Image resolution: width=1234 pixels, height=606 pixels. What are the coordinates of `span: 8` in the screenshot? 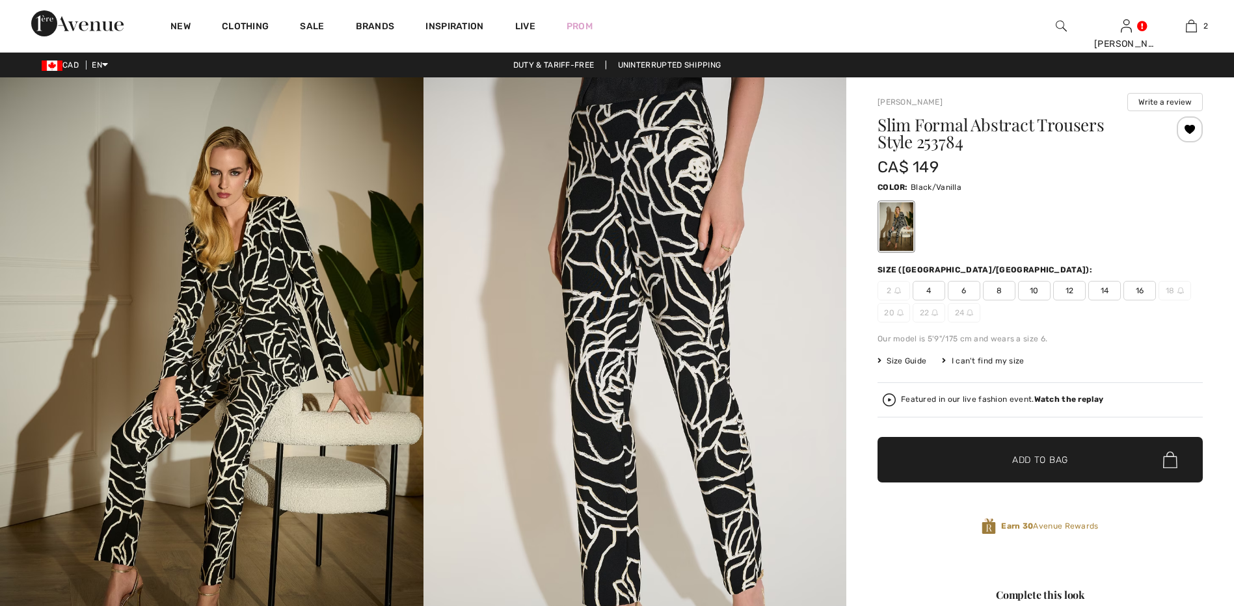 It's located at (999, 291).